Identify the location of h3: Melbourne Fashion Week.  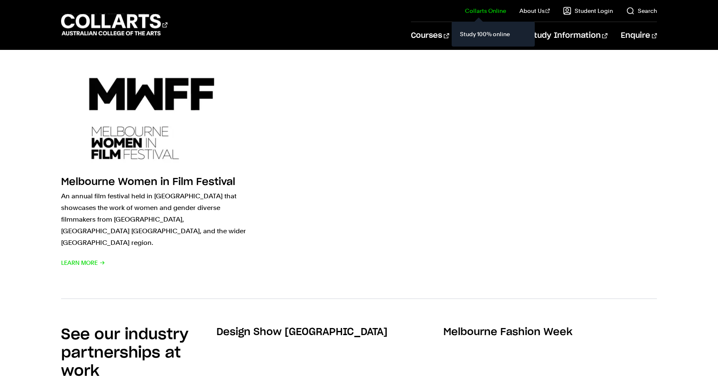
(550, 332).